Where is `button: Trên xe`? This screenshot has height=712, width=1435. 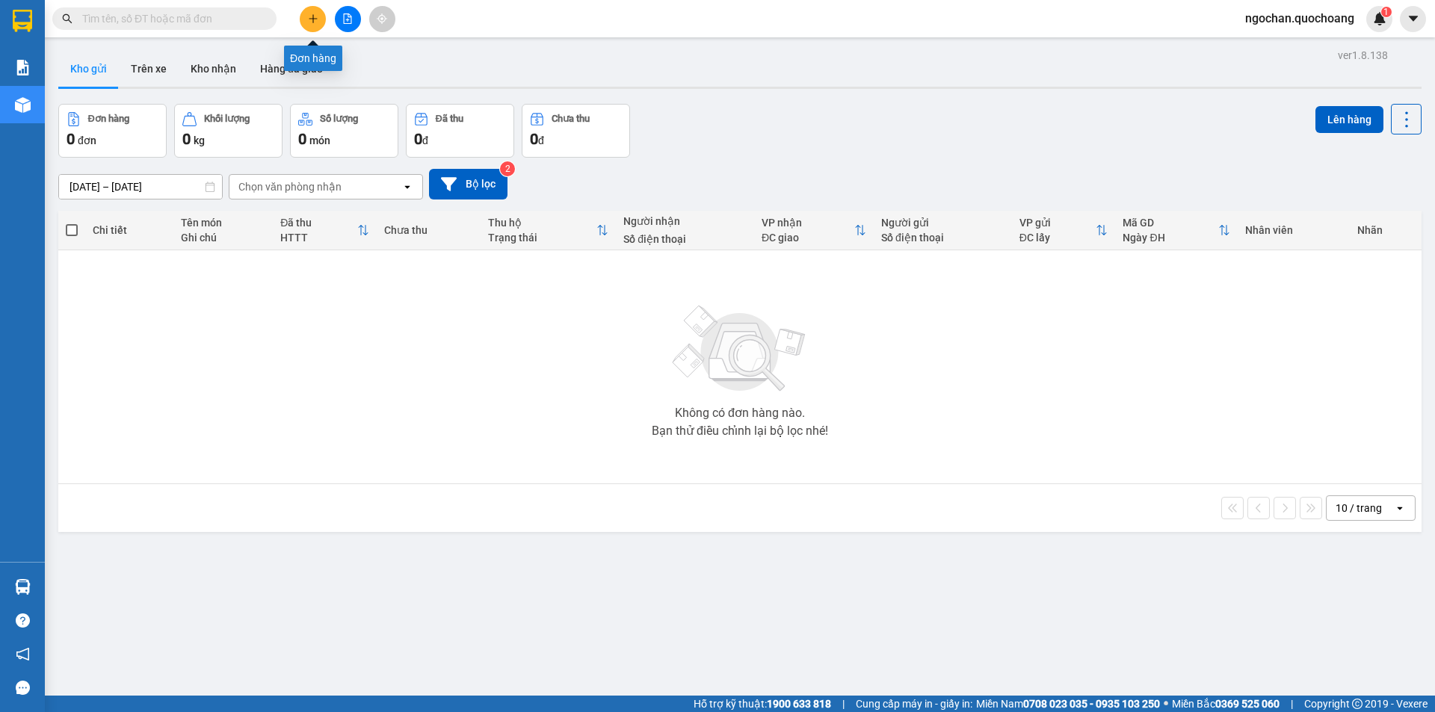
button: Trên xe is located at coordinates (149, 69).